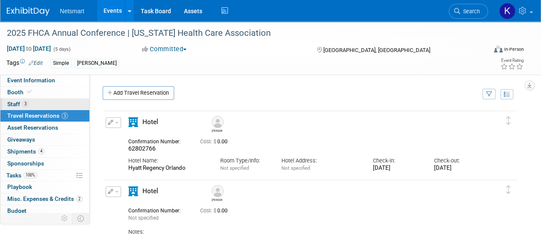  What do you see at coordinates (41, 151) in the screenshot?
I see `span: 4` at bounding box center [41, 151].